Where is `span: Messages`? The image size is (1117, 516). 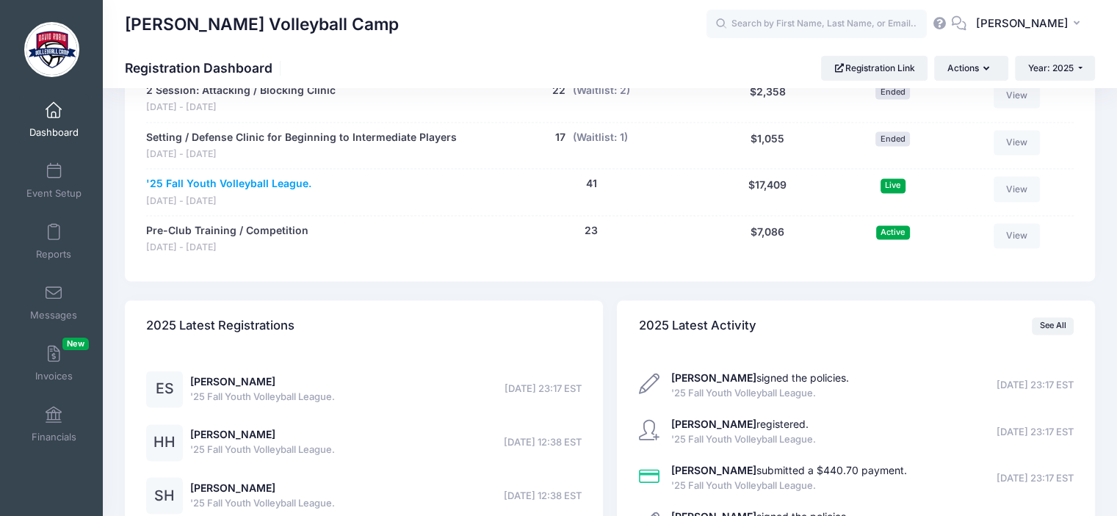
span: Messages is located at coordinates (54, 315).